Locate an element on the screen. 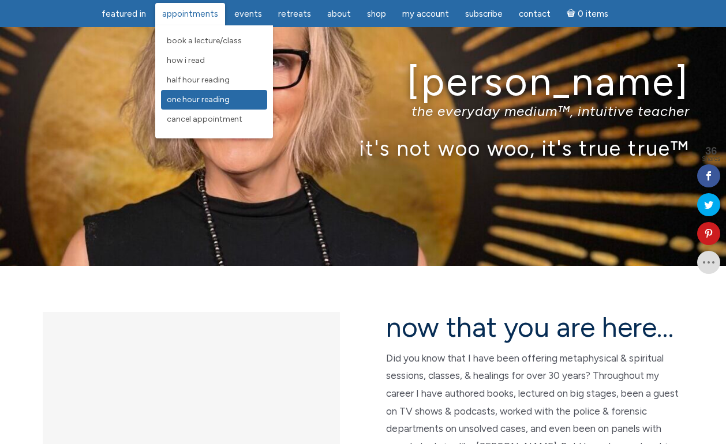 The height and width of the screenshot is (444, 726). span: Retreats is located at coordinates (294, 14).